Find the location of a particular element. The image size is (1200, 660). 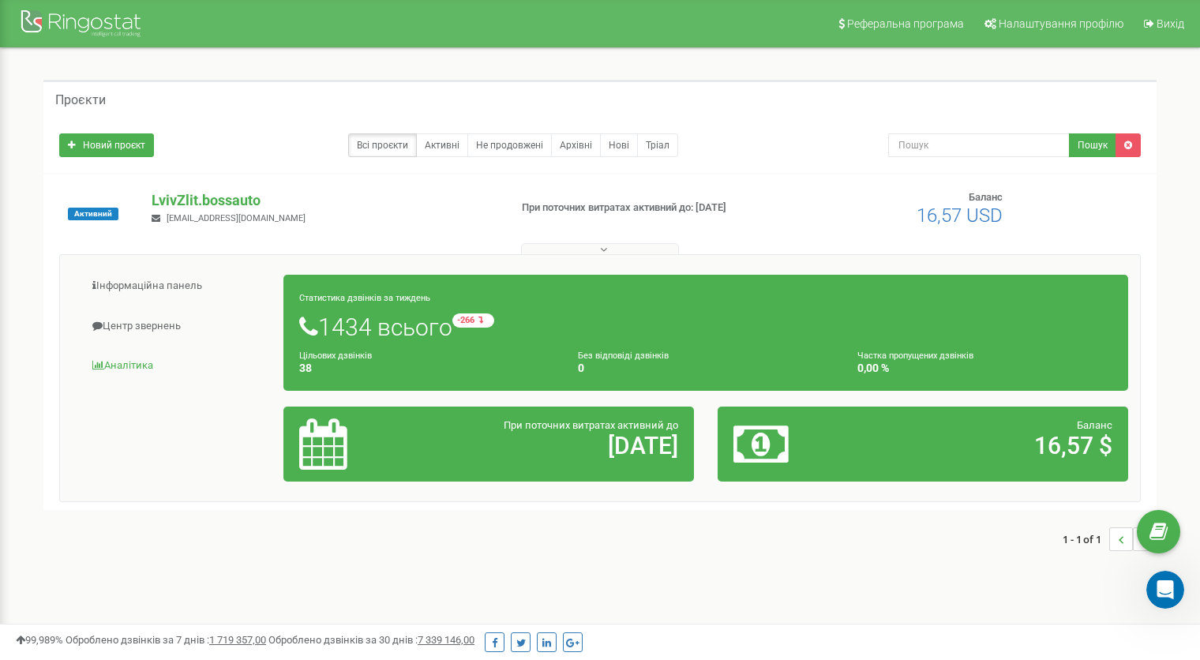

small: Цільових дзвінків is located at coordinates (336, 355).